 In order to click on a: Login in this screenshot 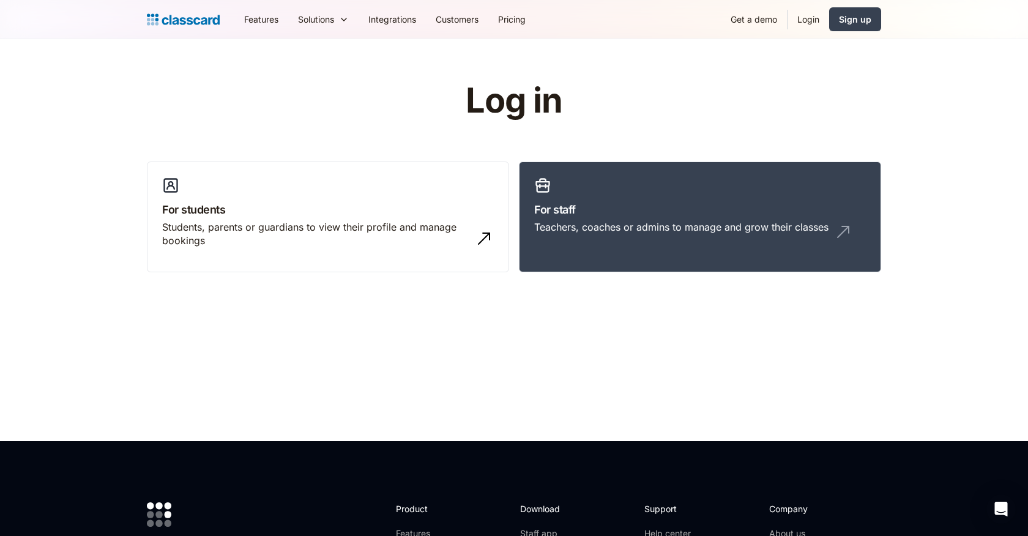, I will do `click(808, 19)`.